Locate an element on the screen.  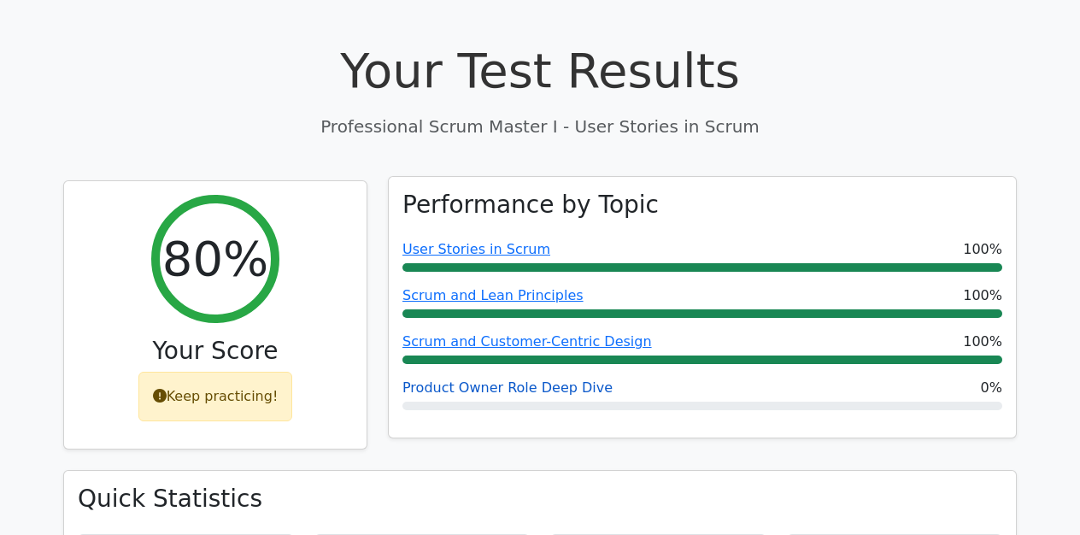
h3: Performance by Topic is located at coordinates (531, 205).